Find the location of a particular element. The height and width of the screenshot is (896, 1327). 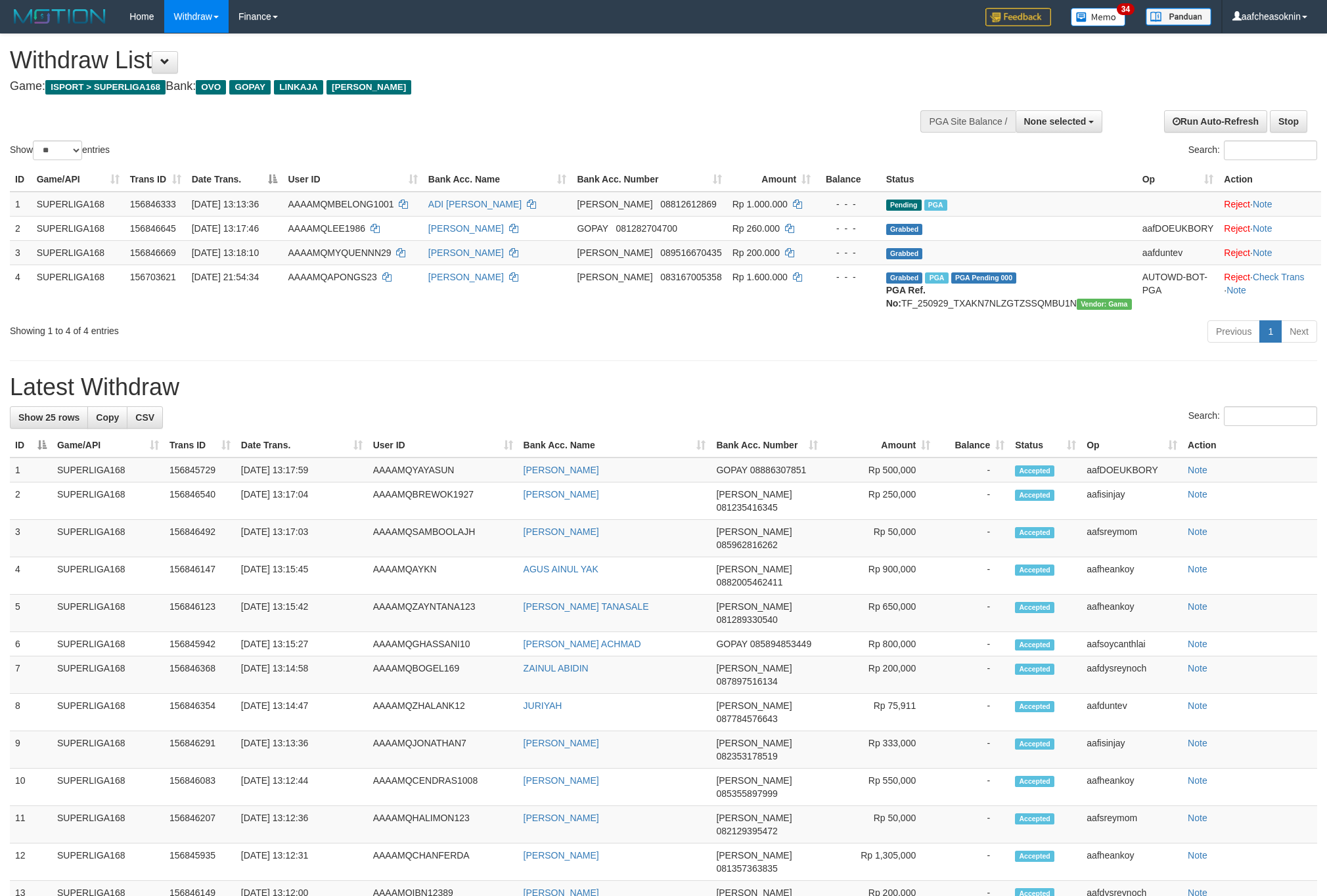

td: 156846354 is located at coordinates (199, 712).